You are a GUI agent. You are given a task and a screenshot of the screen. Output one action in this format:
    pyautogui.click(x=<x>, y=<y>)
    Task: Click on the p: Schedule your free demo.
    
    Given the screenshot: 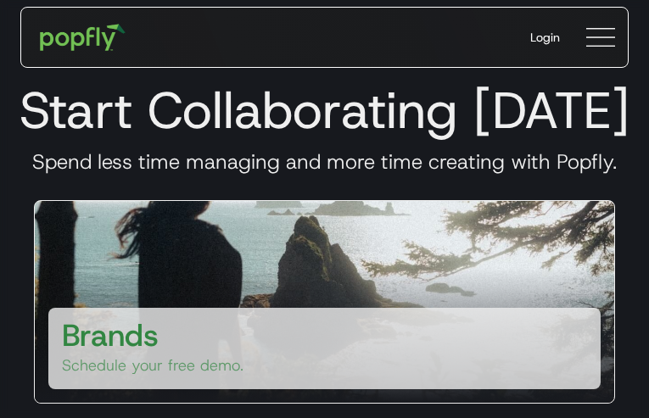 What is the action you would take?
    pyautogui.click(x=153, y=366)
    